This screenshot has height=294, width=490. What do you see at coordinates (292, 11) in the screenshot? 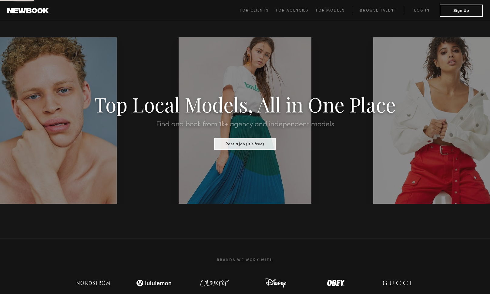
I see `span: For Agencies` at bounding box center [292, 11].